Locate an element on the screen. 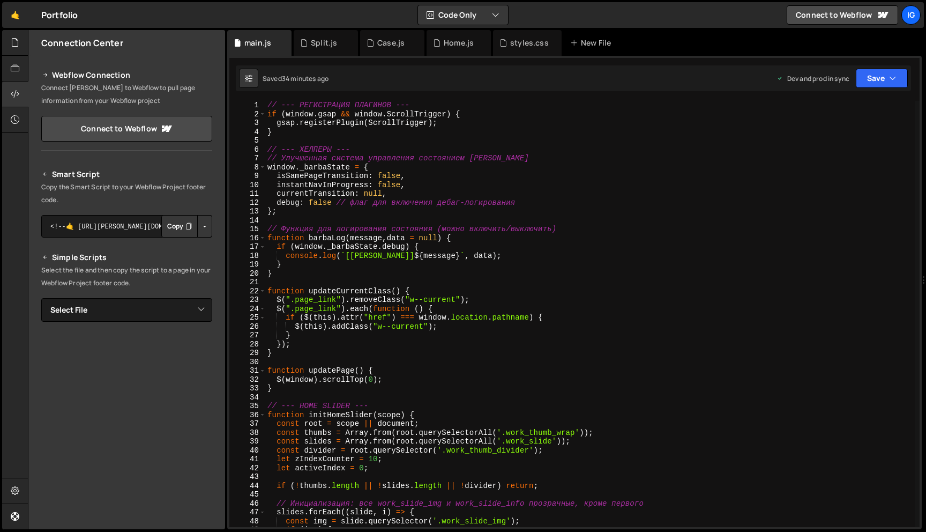  div: Dev and prod in sync is located at coordinates (813, 78).